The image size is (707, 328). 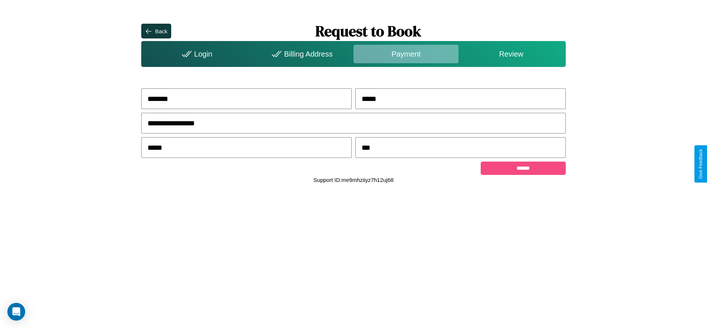 What do you see at coordinates (368, 31) in the screenshot?
I see `h1: Request to Book` at bounding box center [368, 31].